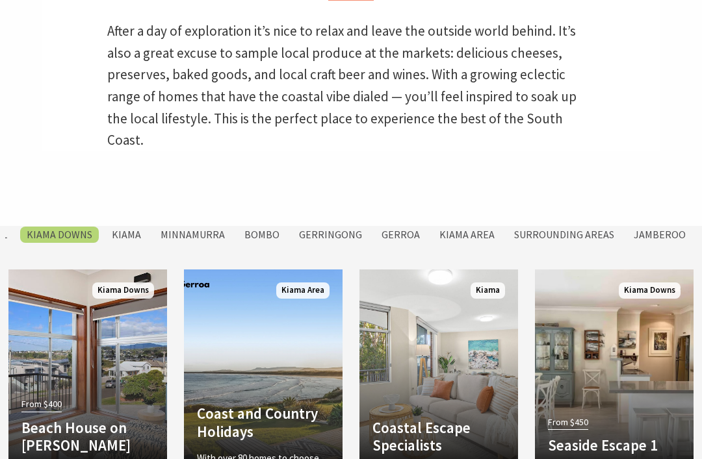 Image resolution: width=702 pixels, height=459 pixels. What do you see at coordinates (467, 235) in the screenshot?
I see `label: Kiama Area` at bounding box center [467, 235].